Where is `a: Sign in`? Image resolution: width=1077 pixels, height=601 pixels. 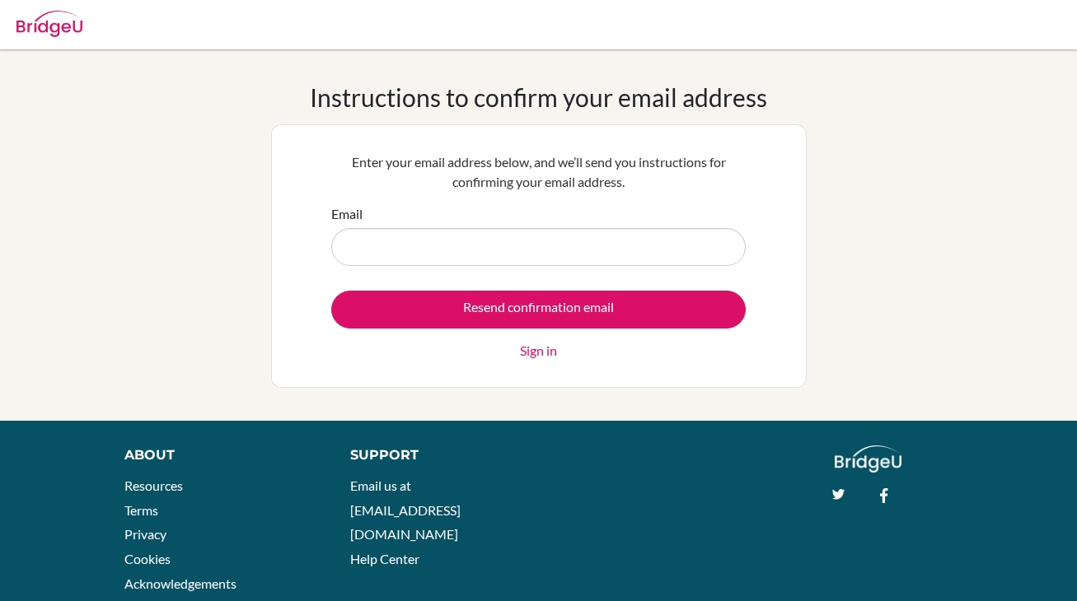
a: Sign in is located at coordinates (538, 351).